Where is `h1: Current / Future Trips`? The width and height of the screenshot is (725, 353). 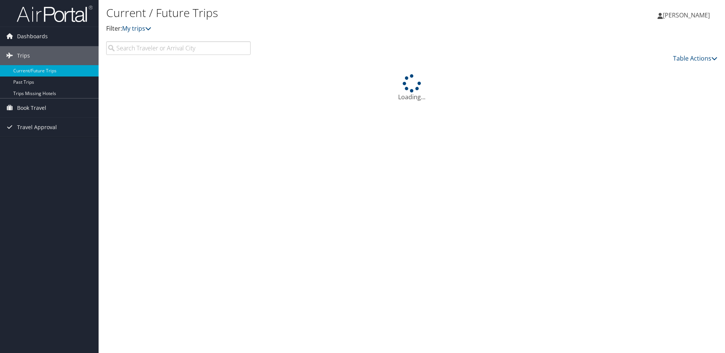
h1: Current / Future Trips is located at coordinates (310, 13).